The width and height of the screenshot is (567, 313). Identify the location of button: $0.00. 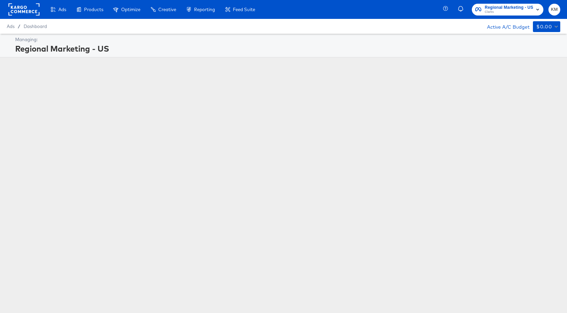
(546, 27).